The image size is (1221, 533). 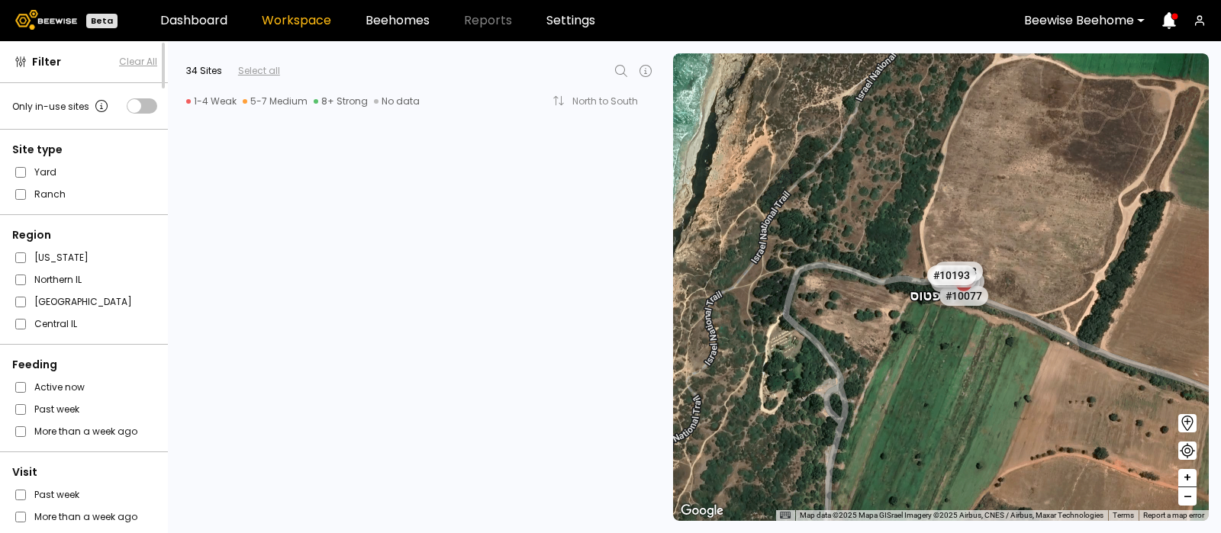 I want to click on span: Reports, so click(x=488, y=21).